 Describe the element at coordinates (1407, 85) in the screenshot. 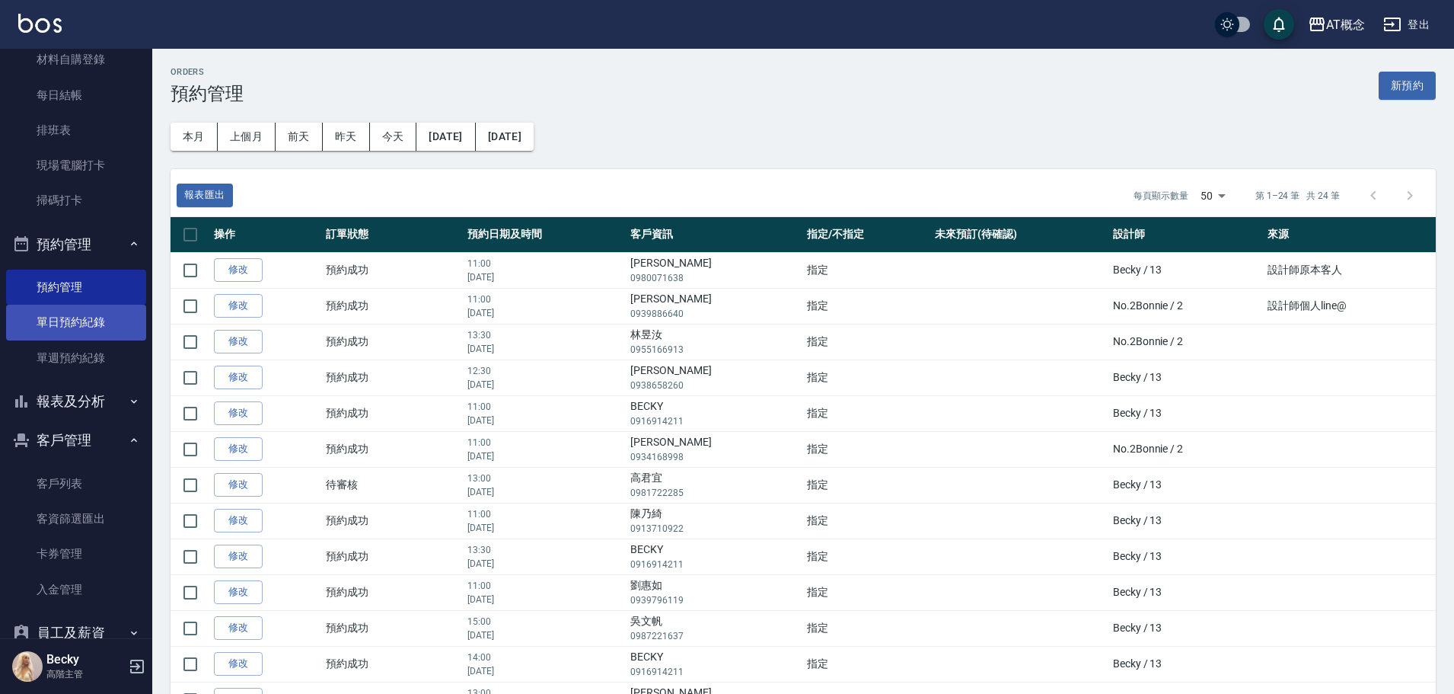

I see `a: 新預約` at that location.